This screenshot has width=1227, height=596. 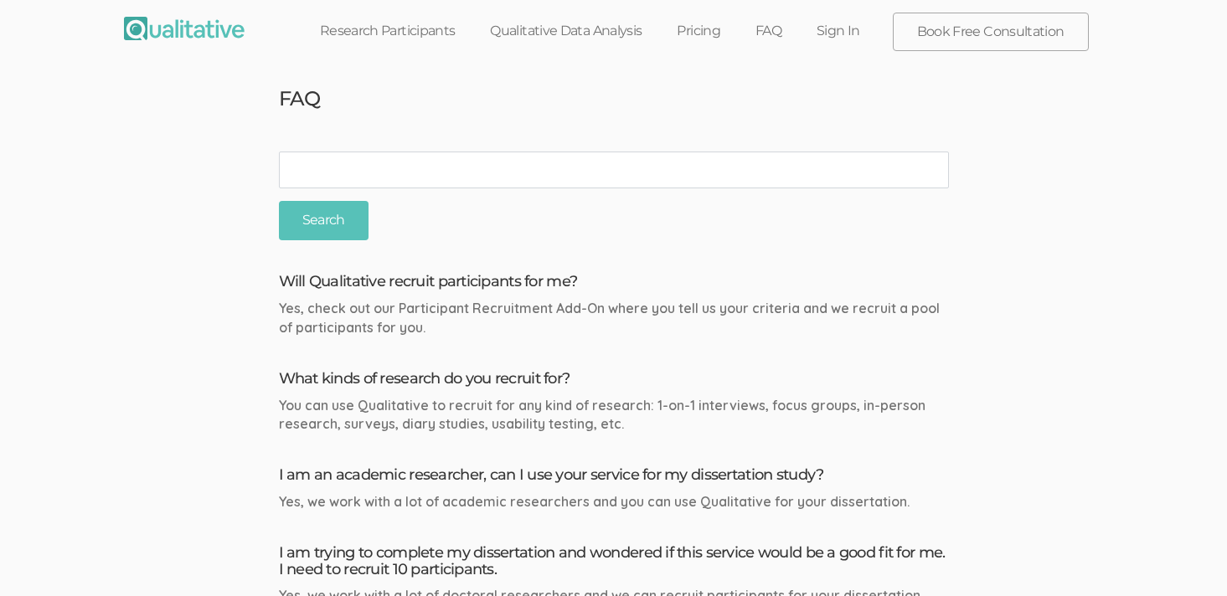 What do you see at coordinates (614, 476) in the screenshot?
I see `h4: I am an academic researcher, can I use your service for my dissertation study?` at bounding box center [614, 476].